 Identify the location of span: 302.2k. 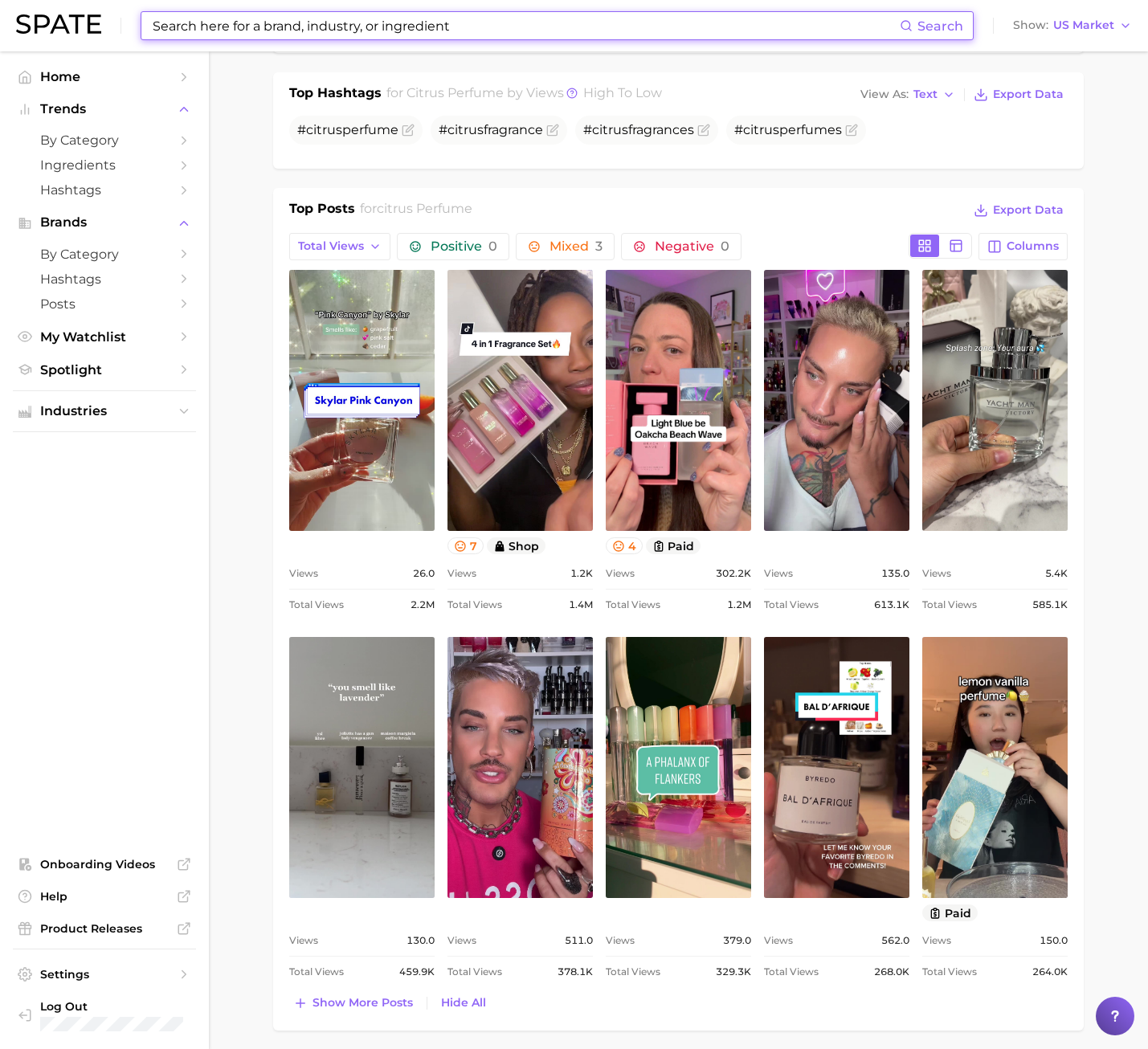
(734, 574).